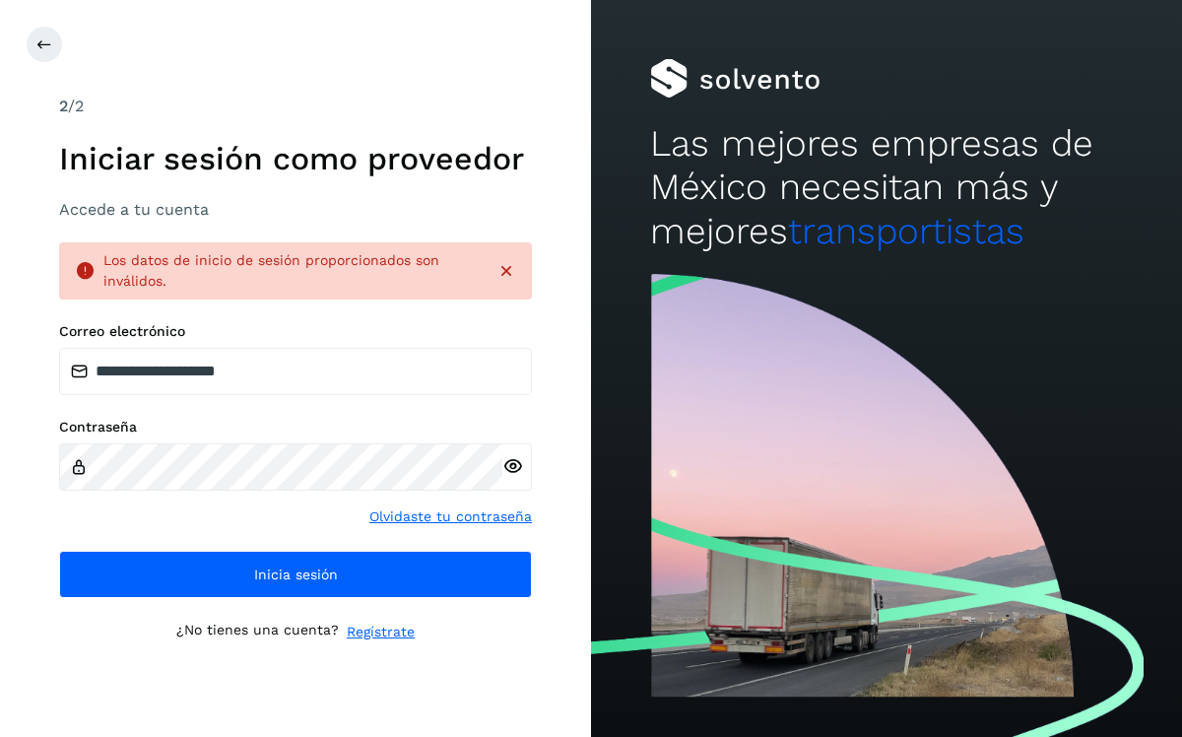 The width and height of the screenshot is (1182, 737). I want to click on div: Los datos de inicio de sesión proporcionados son inválidos., so click(292, 271).